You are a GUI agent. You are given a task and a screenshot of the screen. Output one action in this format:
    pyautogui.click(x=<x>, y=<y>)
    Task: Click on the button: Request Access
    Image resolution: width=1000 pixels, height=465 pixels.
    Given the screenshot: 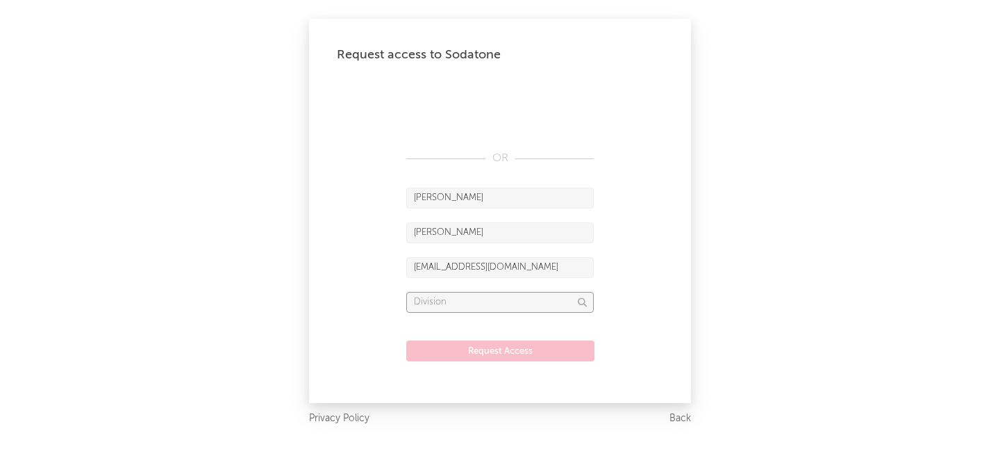 What is the action you would take?
    pyautogui.click(x=500, y=351)
    